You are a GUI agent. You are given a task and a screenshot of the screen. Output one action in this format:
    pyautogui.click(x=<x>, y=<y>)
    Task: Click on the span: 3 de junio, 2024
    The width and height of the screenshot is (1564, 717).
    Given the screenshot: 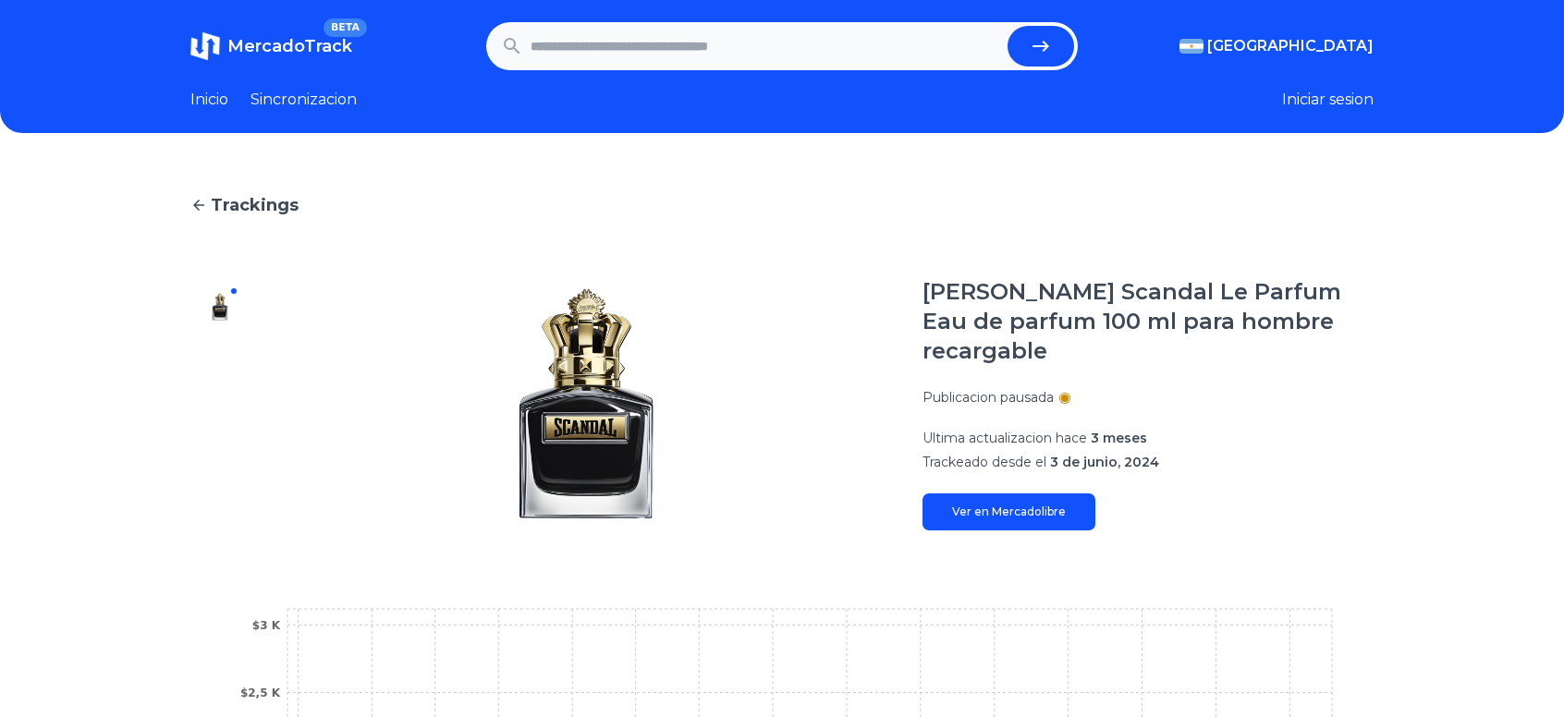 What is the action you would take?
    pyautogui.click(x=1105, y=462)
    